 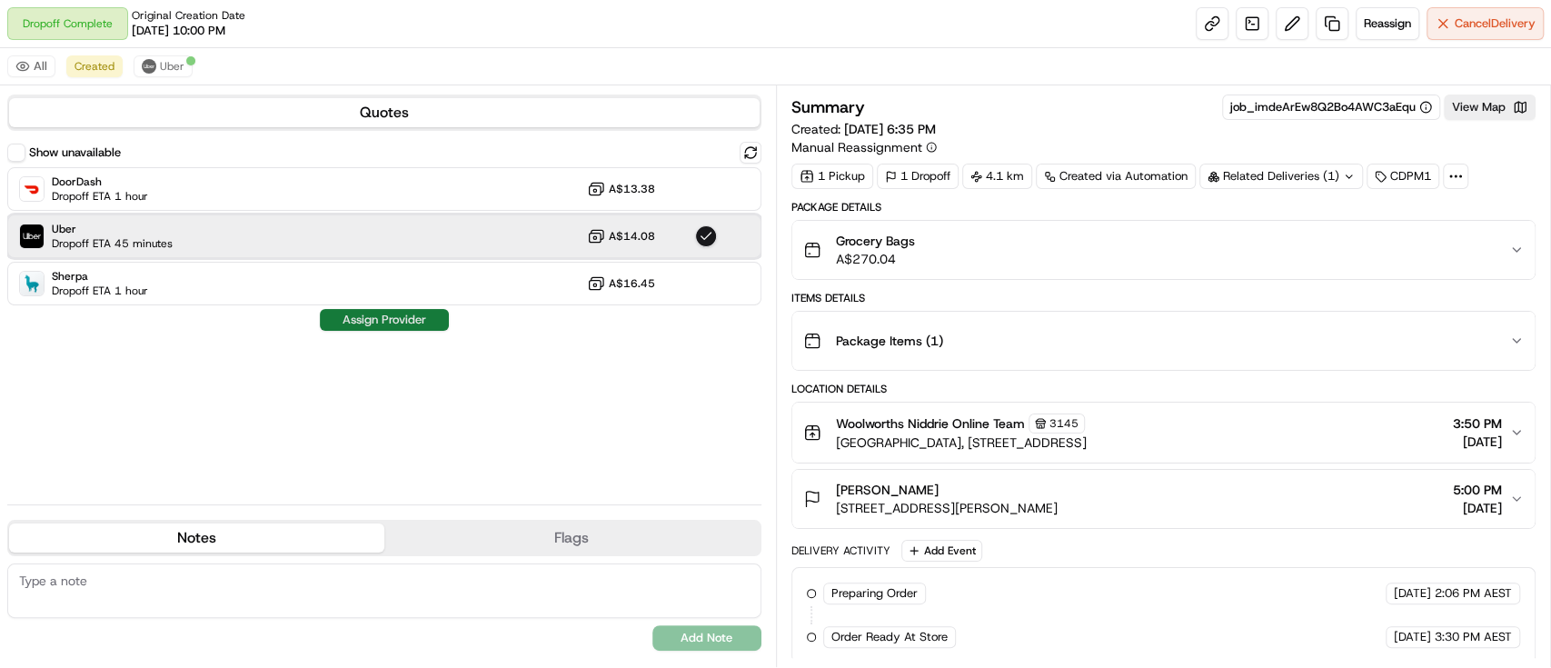 What do you see at coordinates (1387, 24) in the screenshot?
I see `span: Reassign` at bounding box center [1387, 24].